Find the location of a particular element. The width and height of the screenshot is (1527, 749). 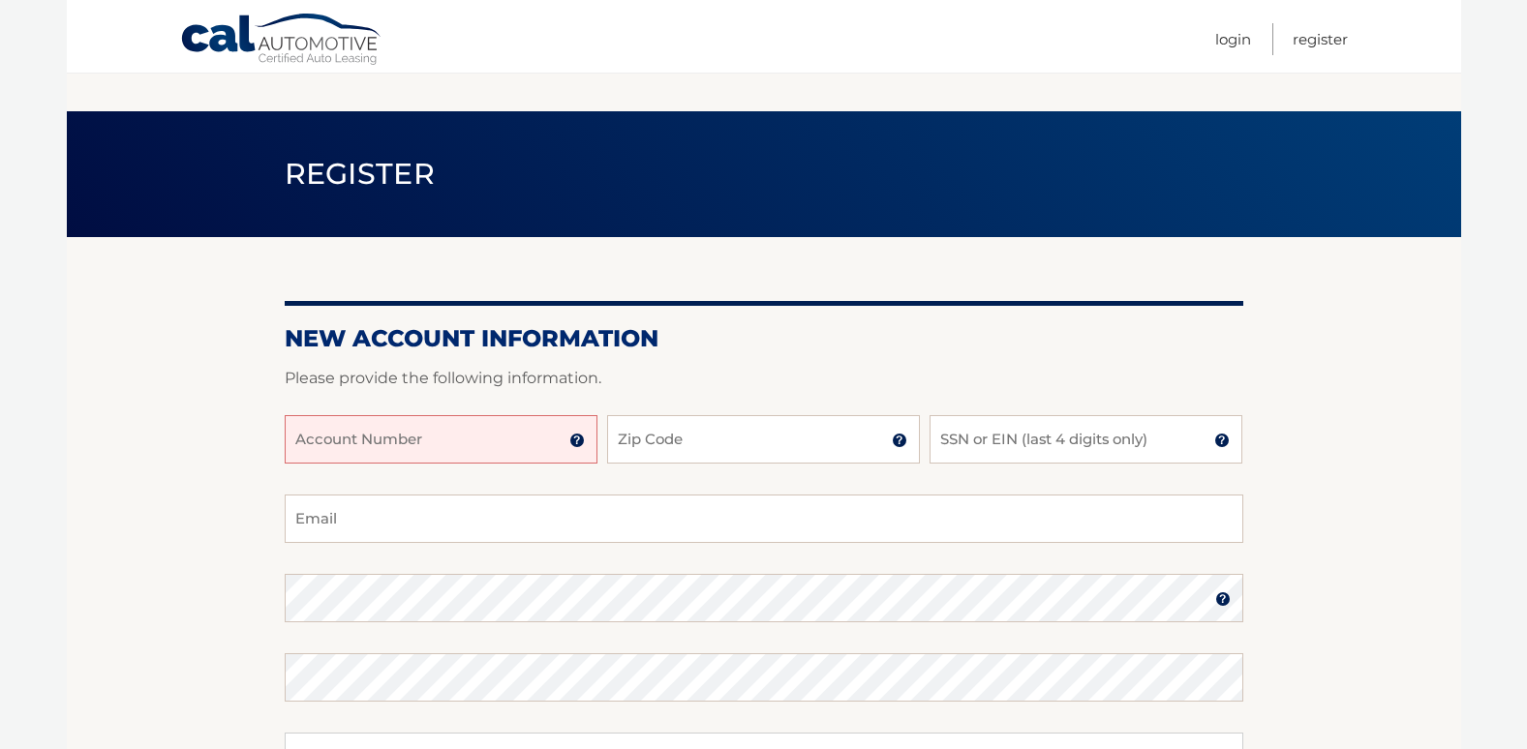

input: SSN or EIN (last 4 digits only) is located at coordinates (1085, 440).